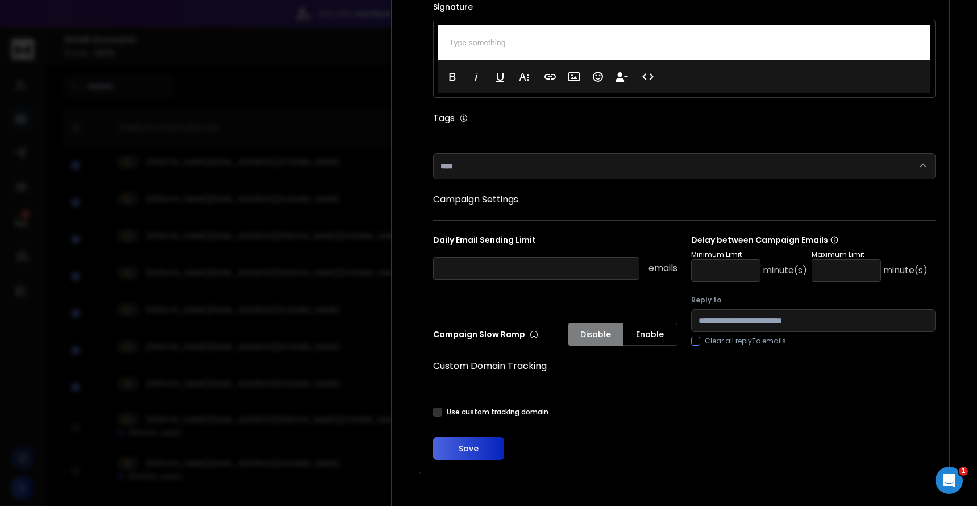  What do you see at coordinates (476, 77) in the screenshot?
I see `button: Italic (⌘I)` at bounding box center [476, 77].